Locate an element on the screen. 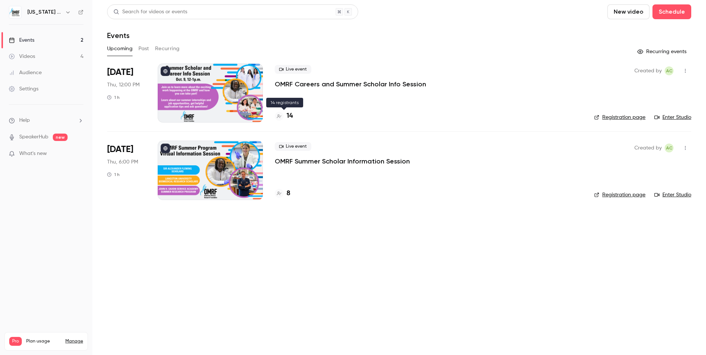 The height and width of the screenshot is (355, 706). button: Recurring events is located at coordinates (662, 52).